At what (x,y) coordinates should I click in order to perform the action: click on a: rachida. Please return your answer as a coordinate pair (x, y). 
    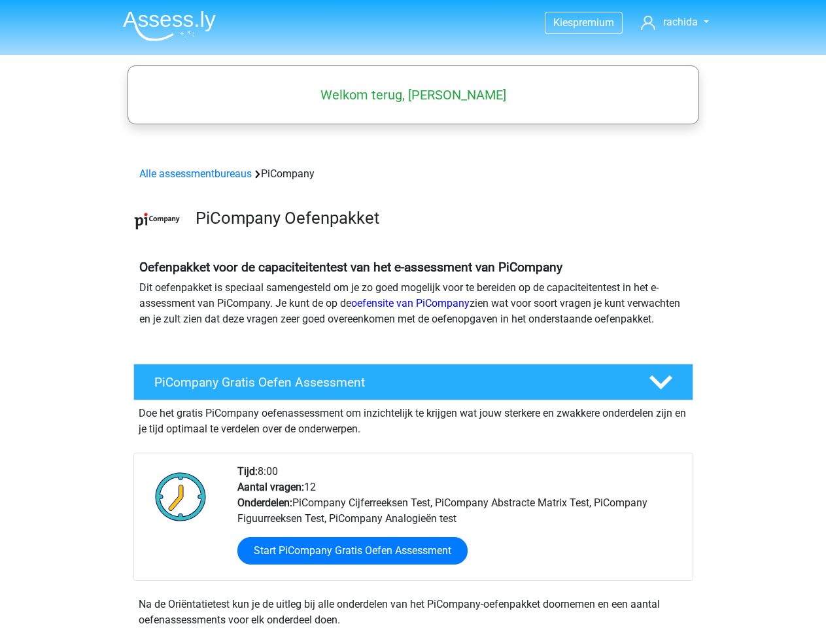
    Looking at the image, I should click on (674, 22).